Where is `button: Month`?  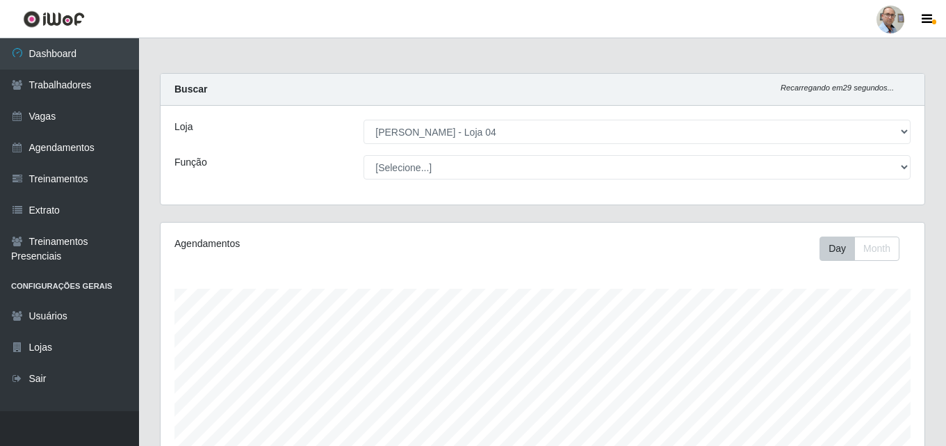
button: Month is located at coordinates (877, 248).